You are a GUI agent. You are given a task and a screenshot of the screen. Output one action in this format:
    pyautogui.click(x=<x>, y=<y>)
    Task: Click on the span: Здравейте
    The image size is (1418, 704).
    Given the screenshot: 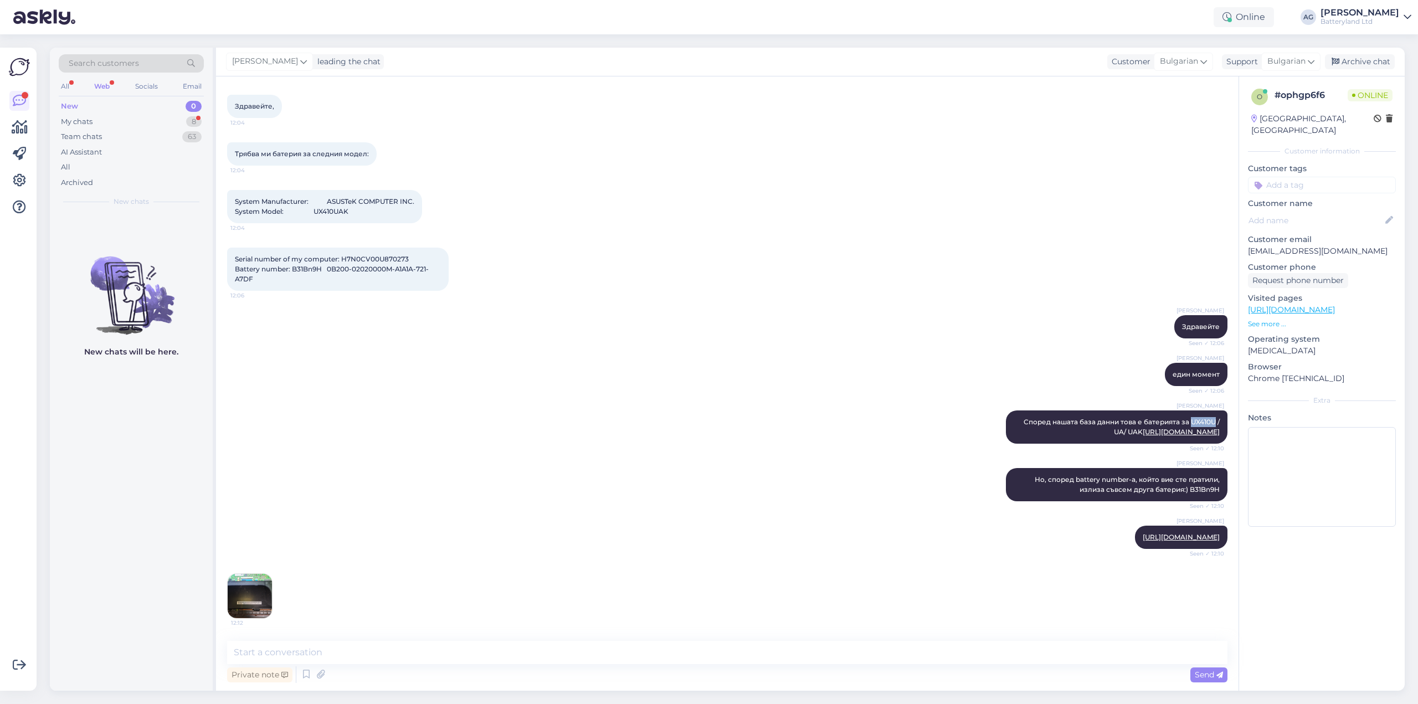 What is the action you would take?
    pyautogui.click(x=1201, y=326)
    